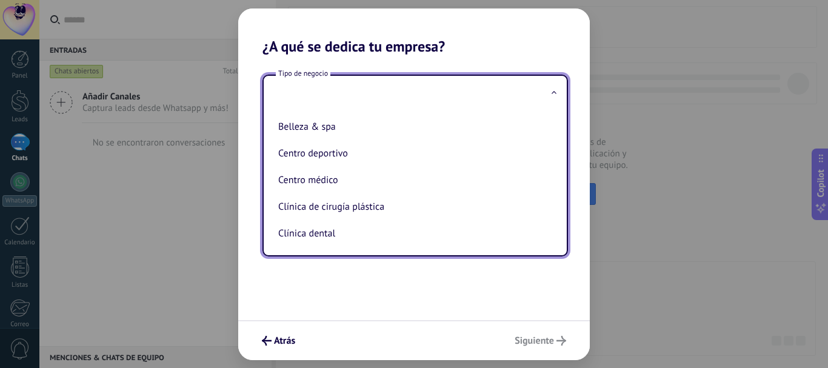  What do you see at coordinates (284, 340) in the screenshot?
I see `span: Atrás` at bounding box center [284, 340].